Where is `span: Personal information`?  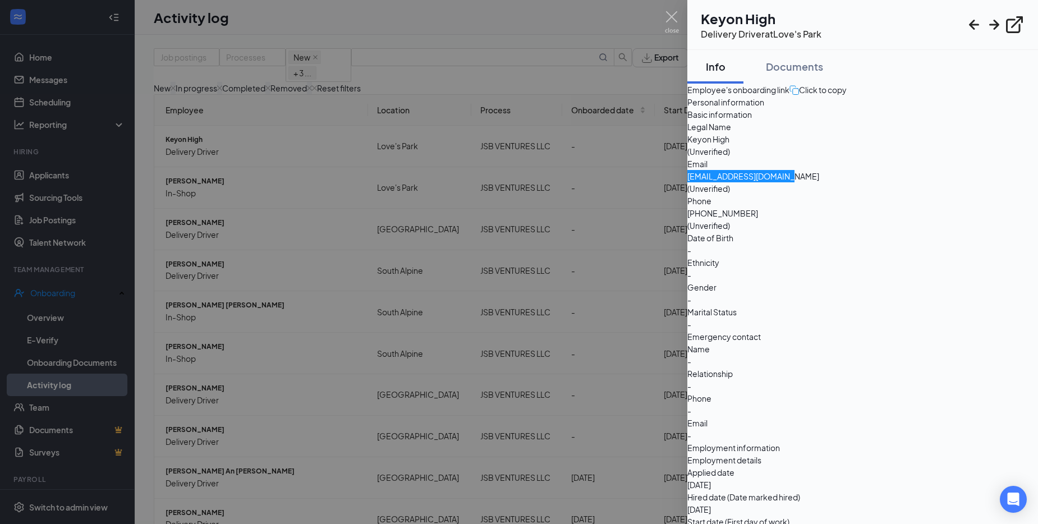
span: Personal information is located at coordinates (862, 102).